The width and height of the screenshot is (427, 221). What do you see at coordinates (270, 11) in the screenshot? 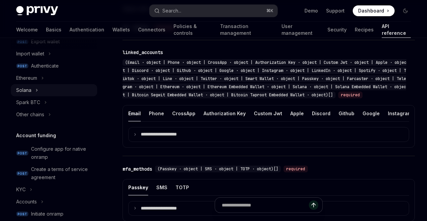
I see `span: ⌘ K` at bounding box center [270, 11].